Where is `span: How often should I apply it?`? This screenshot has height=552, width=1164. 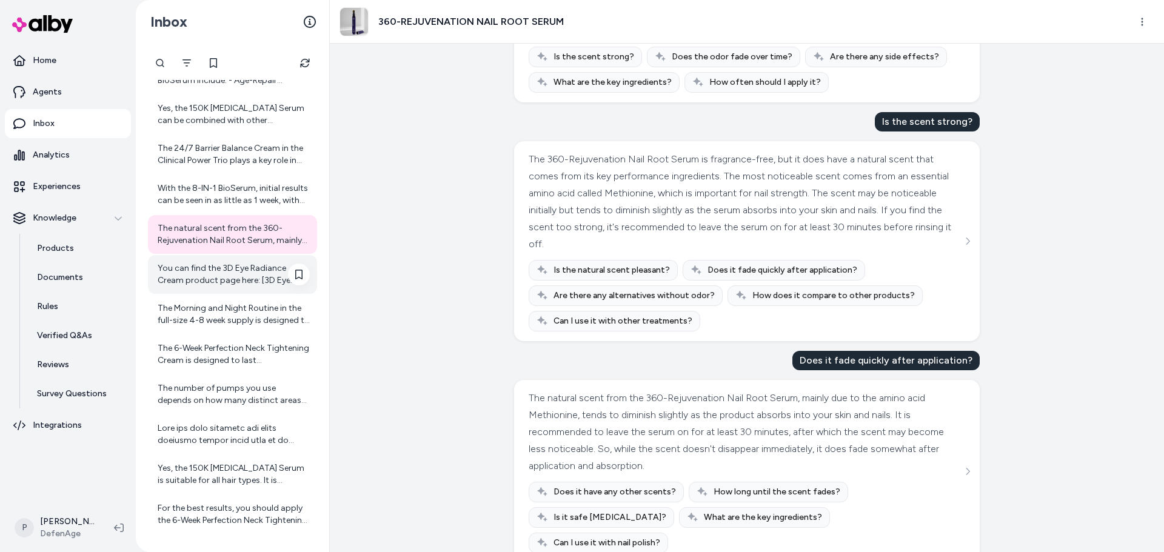
span: How often should I apply it? is located at coordinates (765, 82).